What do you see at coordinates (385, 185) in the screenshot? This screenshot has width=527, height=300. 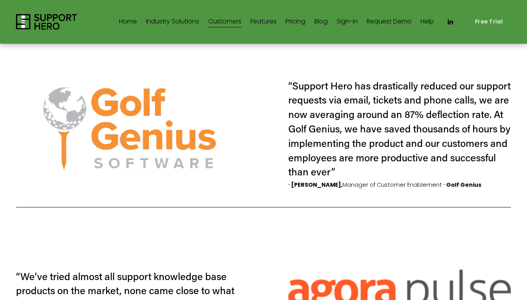 I see `p: - Manager of Customer Enablement -` at bounding box center [385, 185].